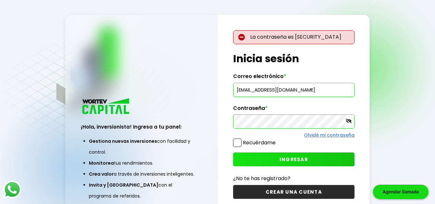 This screenshot has height=204, width=435. What do you see at coordinates (294, 110) in the screenshot?
I see `label: Contraseña` at bounding box center [294, 110].